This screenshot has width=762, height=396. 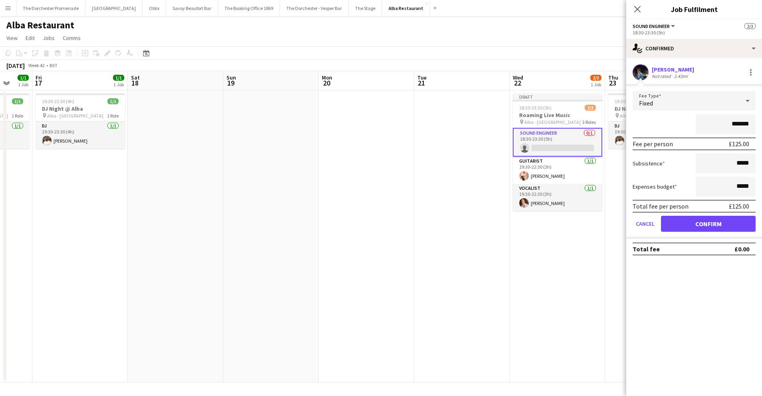 I want to click on label: Subsistence, so click(x=649, y=163).